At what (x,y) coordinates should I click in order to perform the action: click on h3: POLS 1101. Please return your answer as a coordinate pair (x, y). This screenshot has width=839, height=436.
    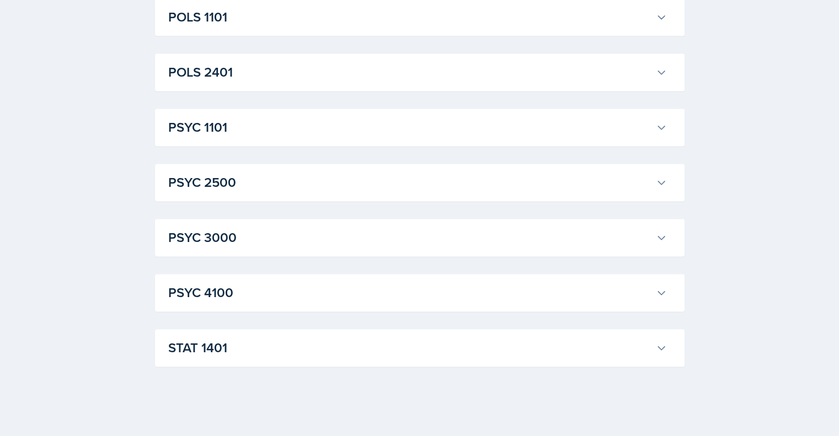
    Looking at the image, I should click on (410, 17).